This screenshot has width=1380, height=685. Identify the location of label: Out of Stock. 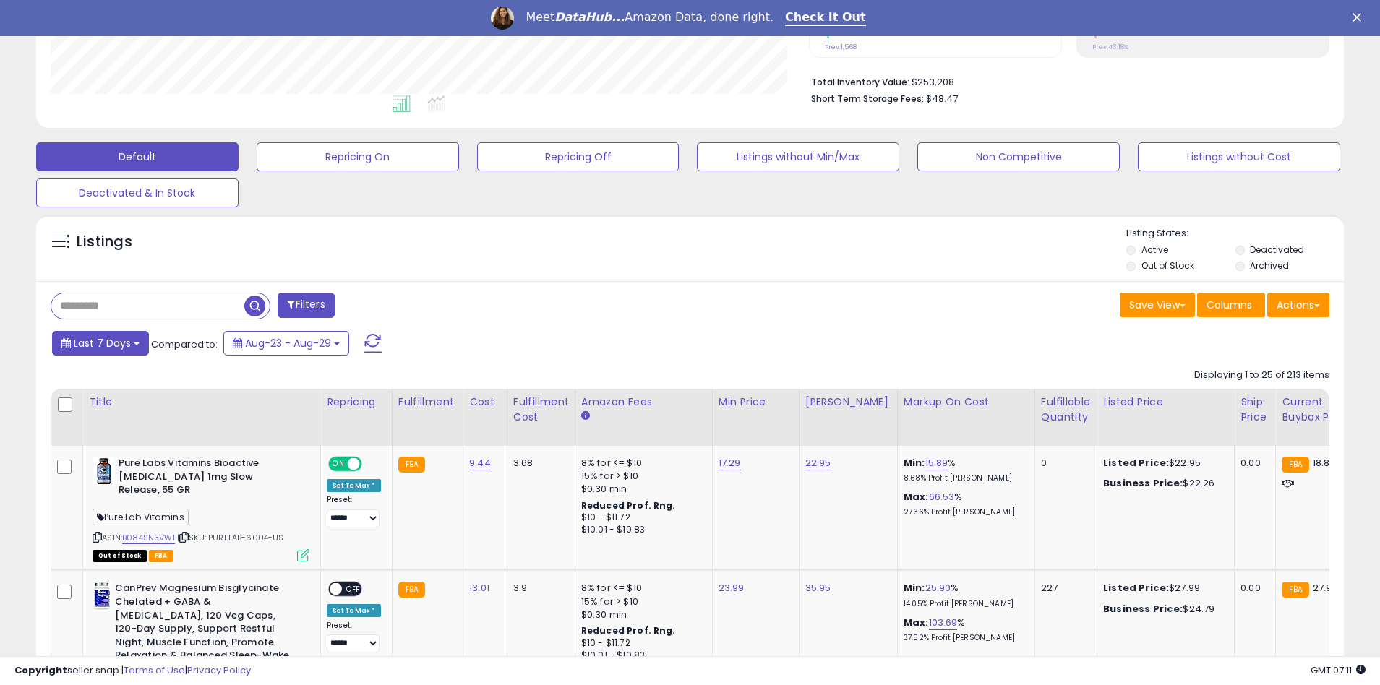
(1168, 265).